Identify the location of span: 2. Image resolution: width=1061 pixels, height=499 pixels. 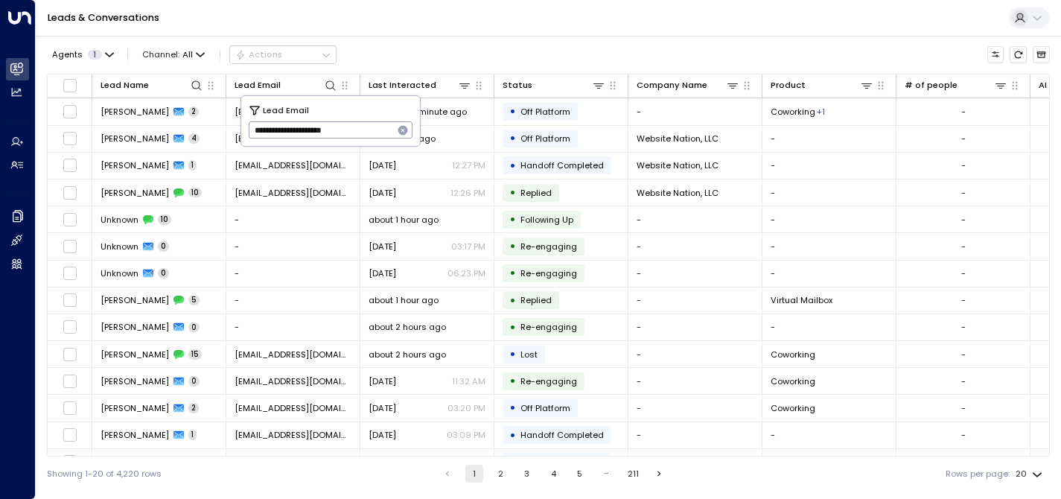
(194, 112).